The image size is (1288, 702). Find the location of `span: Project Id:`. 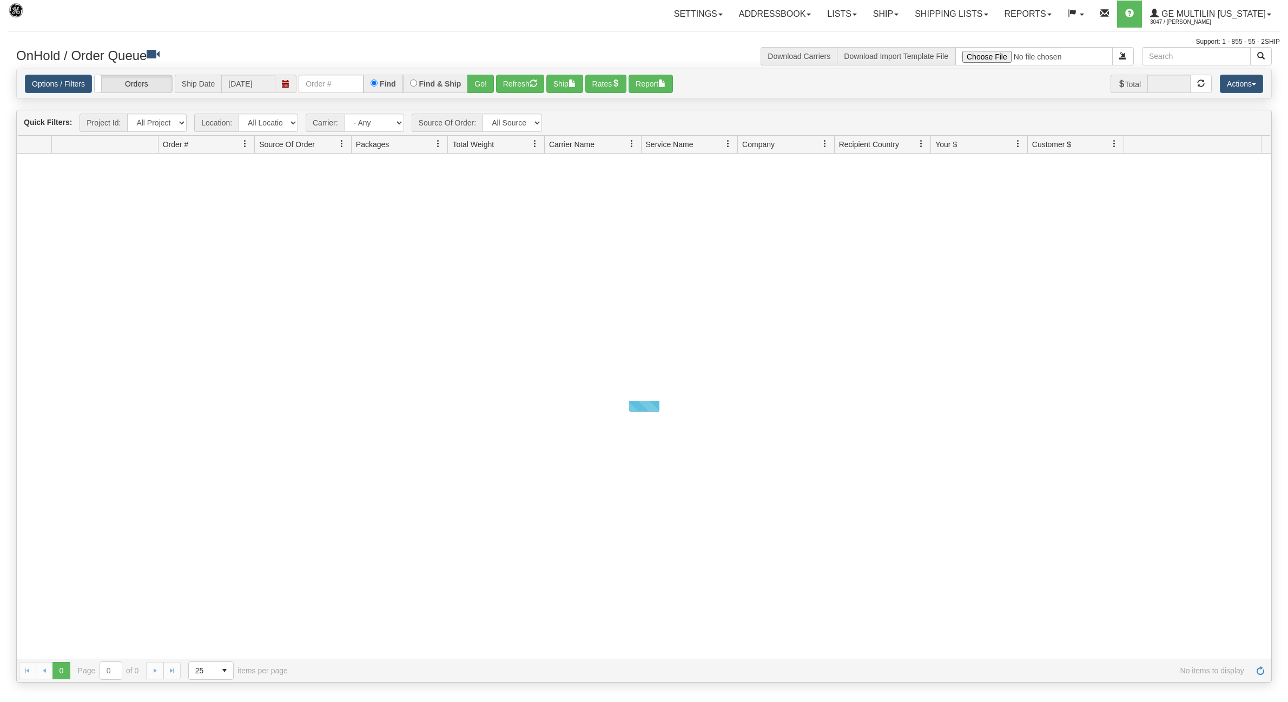

span: Project Id: is located at coordinates (103, 123).